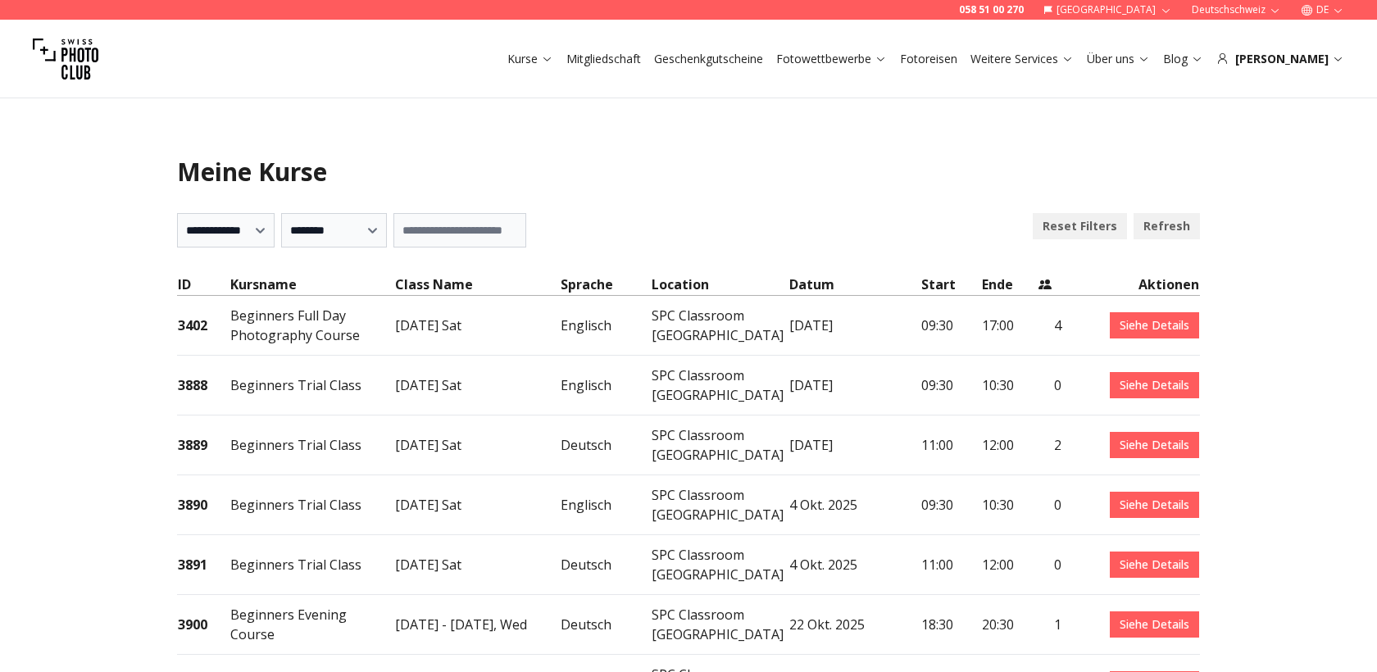  I want to click on a: Blog, so click(1183, 59).